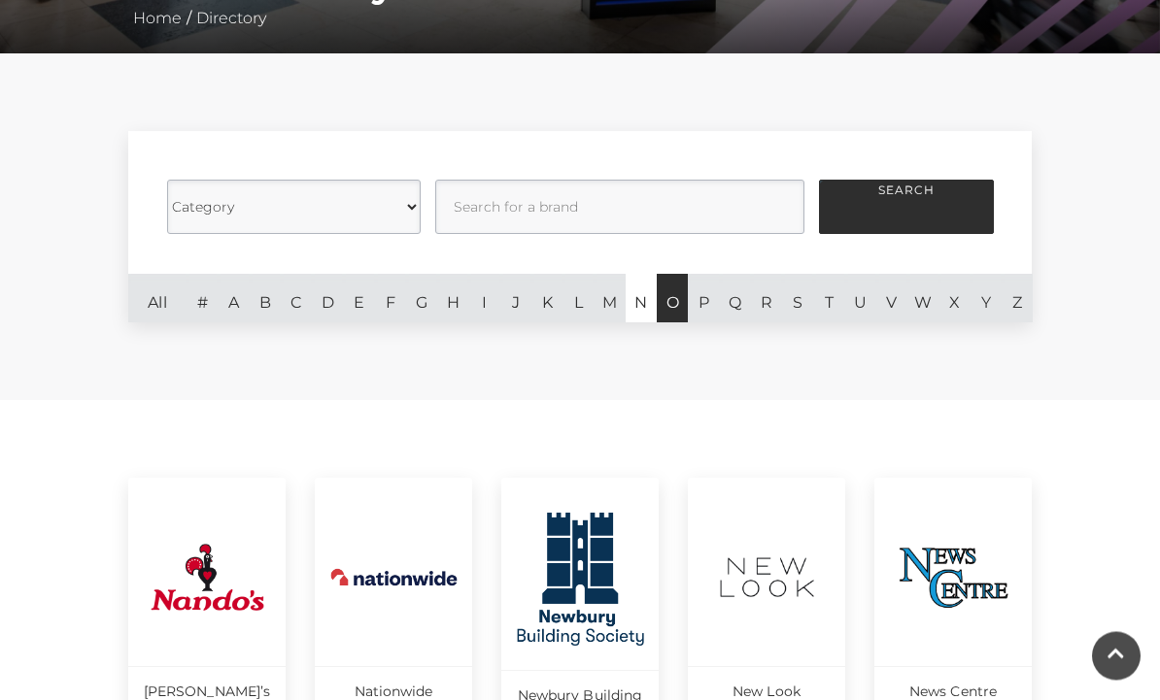  Describe the element at coordinates (157, 18) in the screenshot. I see `a: Home` at that location.